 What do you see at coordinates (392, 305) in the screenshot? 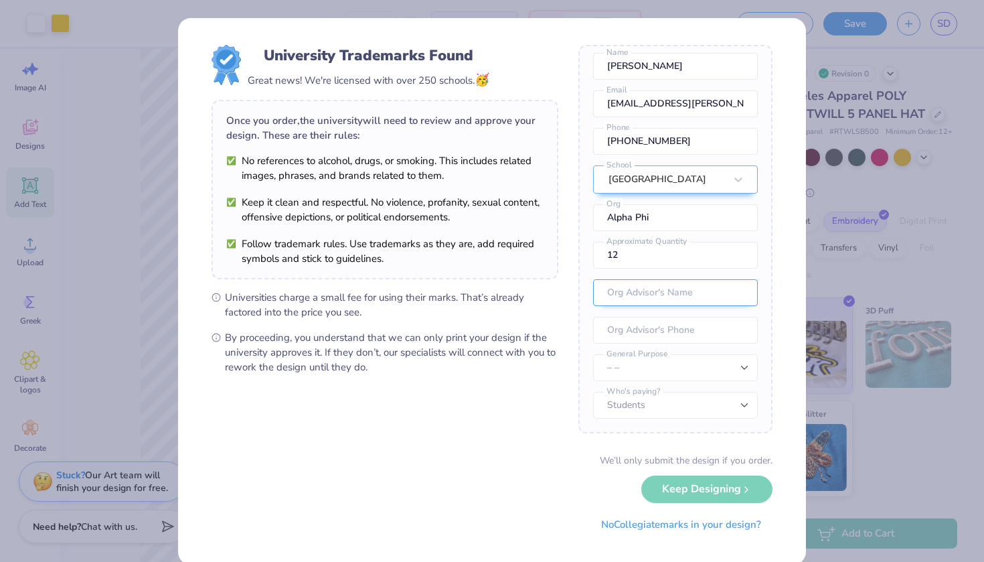
I see `span: Universities charge a small fee for using their marks. That’s already factored into the price you...` at bounding box center [392, 305].